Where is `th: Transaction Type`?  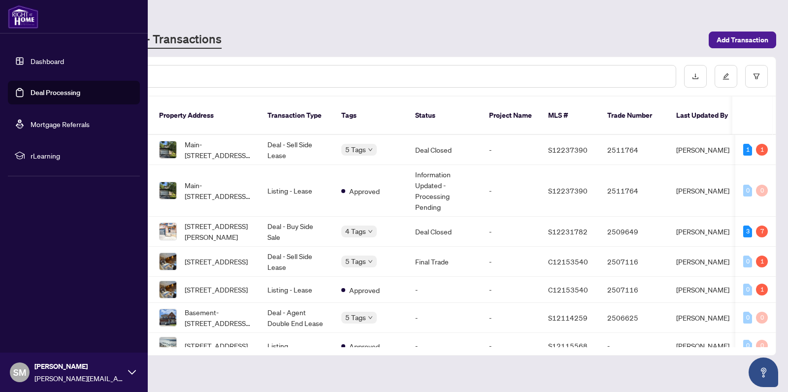
th: Transaction Type is located at coordinates (296, 116).